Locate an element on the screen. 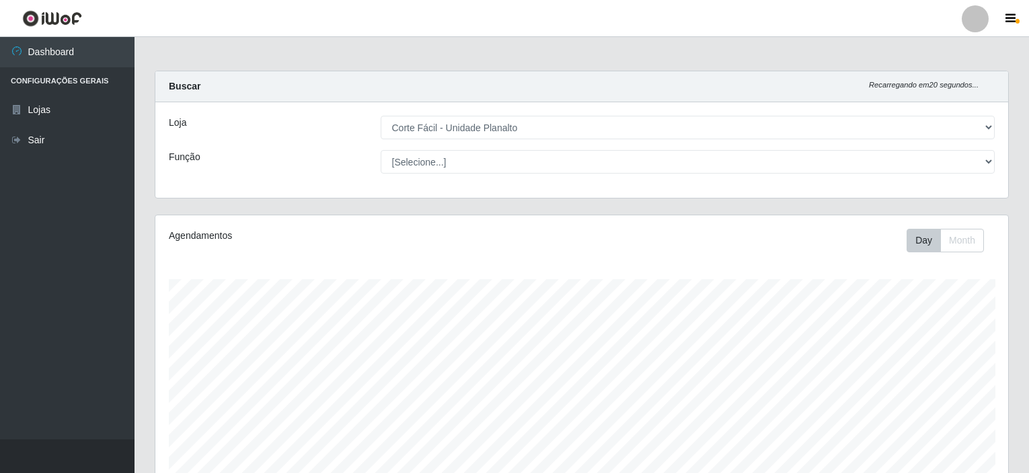 Image resolution: width=1029 pixels, height=473 pixels. div: Toolbar with button groups is located at coordinates (950, 240).